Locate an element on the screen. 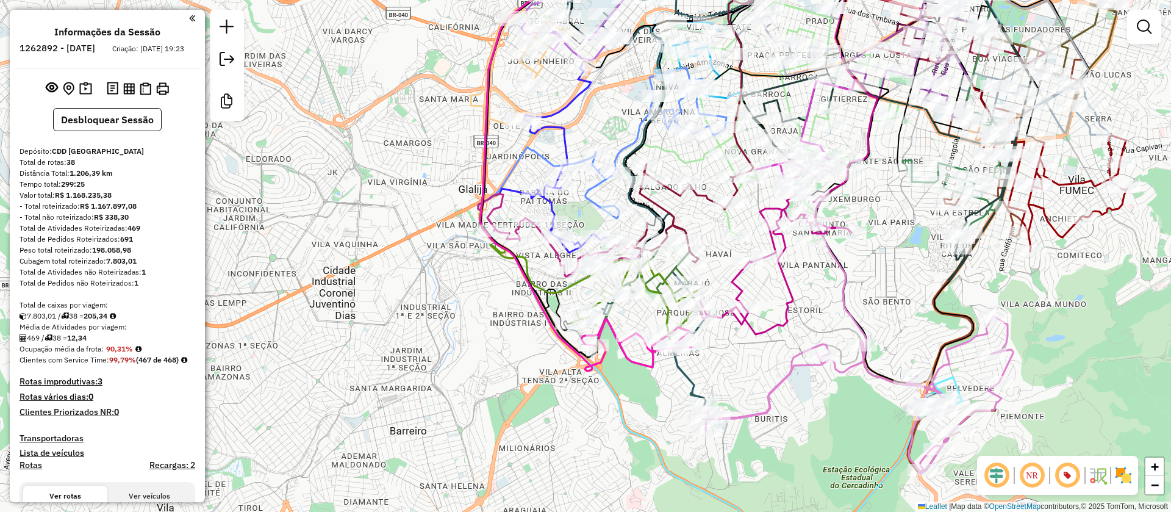 This screenshot has height=512, width=1171. div: 469 / 38 = is located at coordinates (107, 338).